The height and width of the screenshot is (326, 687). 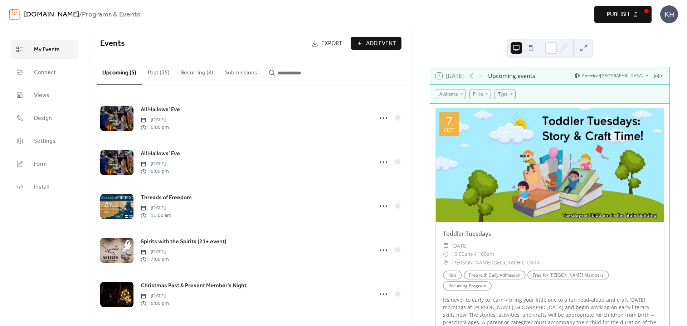 I want to click on span: 7:00 pm, so click(x=155, y=259).